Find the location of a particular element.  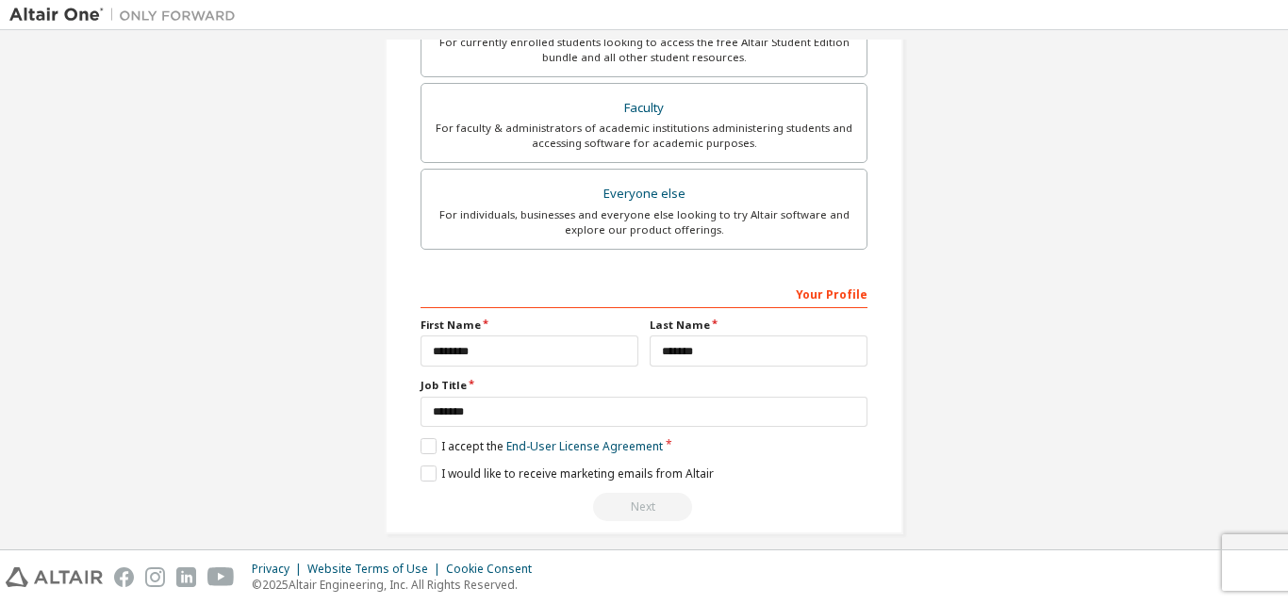

label: I accept the is located at coordinates (541, 446).